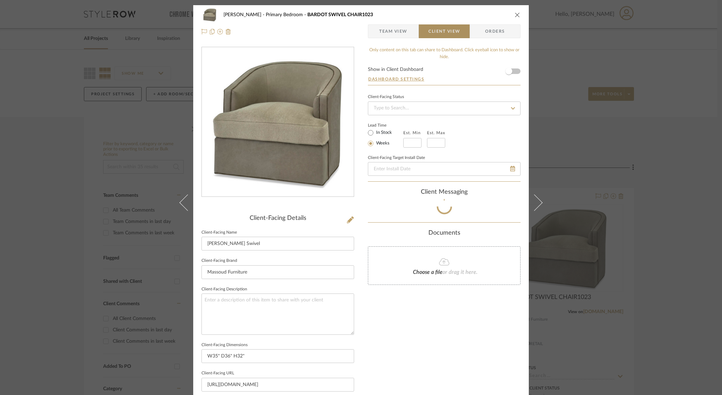  Describe the element at coordinates (386, 97) in the screenshot. I see `div: Client-Facing Status` at that location.